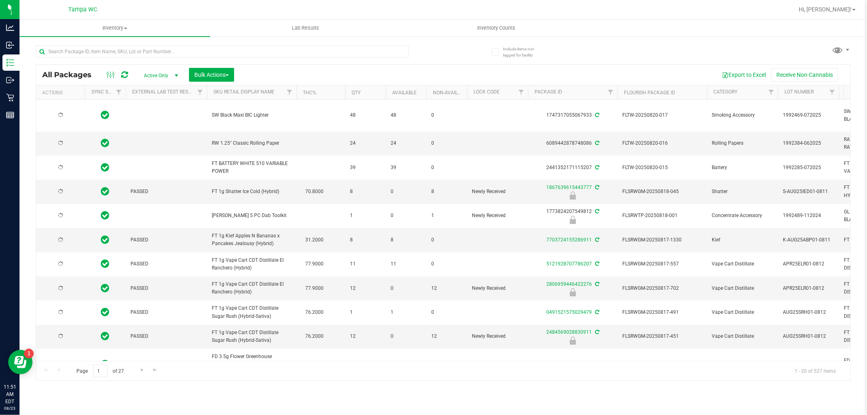 This screenshot has height=415, width=867. I want to click on span: FT 1g Kief Apples N Bananas x Pancakes Jealousy (Hybrid), so click(252, 240).